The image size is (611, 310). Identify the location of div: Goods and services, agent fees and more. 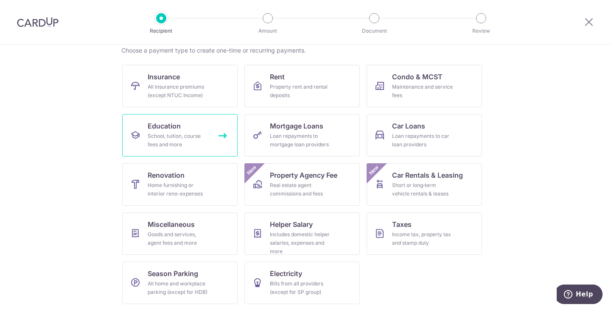
(178, 239).